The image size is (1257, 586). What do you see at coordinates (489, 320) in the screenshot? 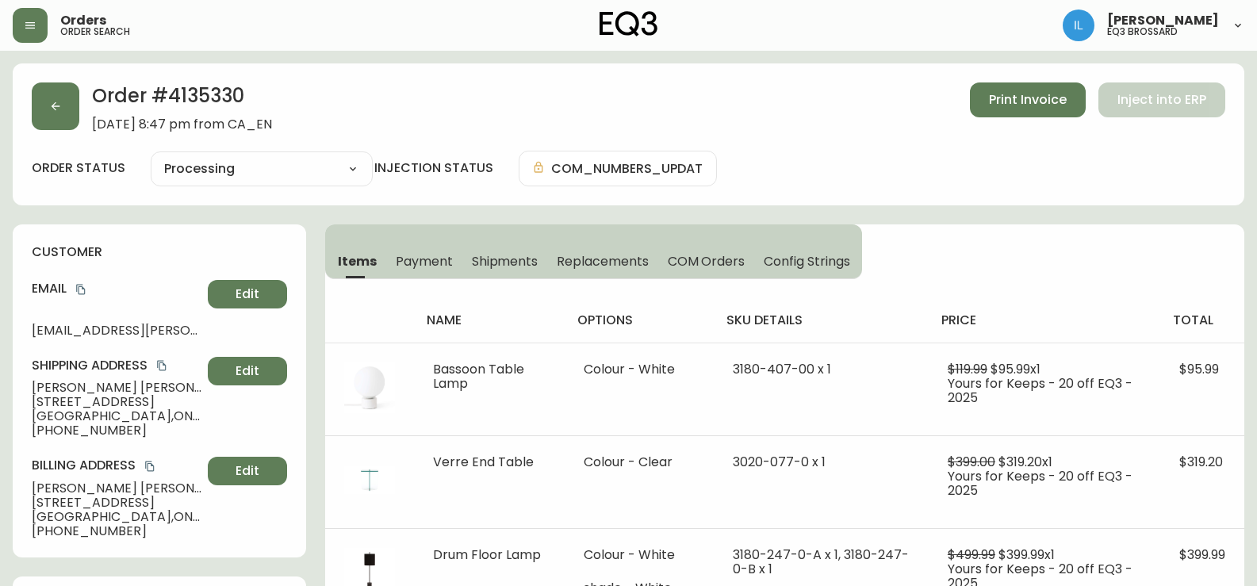
I see `h4: name` at bounding box center [489, 320].